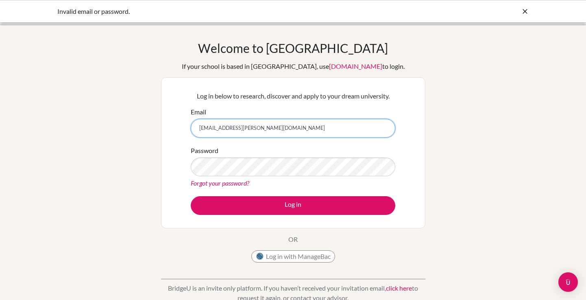 The height and width of the screenshot is (300, 586). What do you see at coordinates (293, 239) in the screenshot?
I see `p: OR` at bounding box center [293, 239].